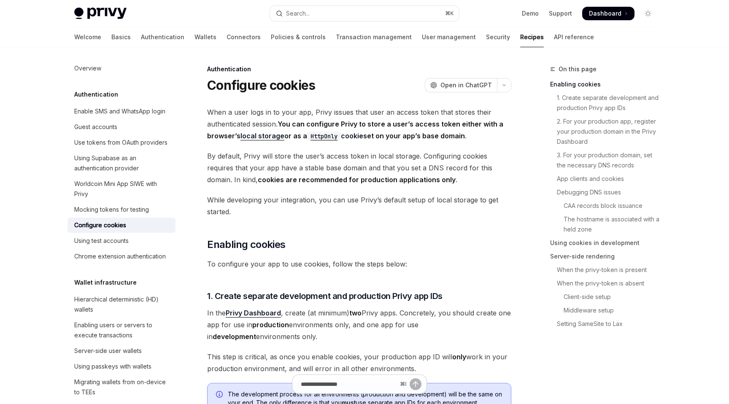  Describe the element at coordinates (122, 387) in the screenshot. I see `a: Migrating wallets from on-device to TEEs` at that location.